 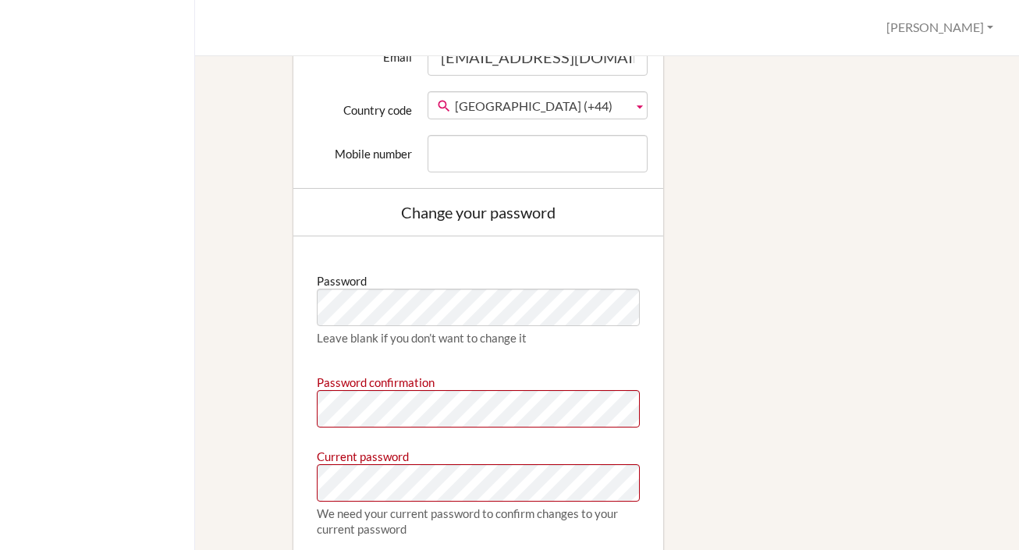 I want to click on div: Leave blank if you don’t want to change it, so click(x=478, y=338).